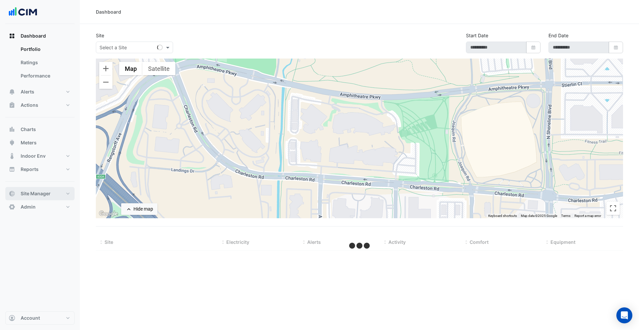  Describe the element at coordinates (28, 130) in the screenshot. I see `span: Charts` at that location.